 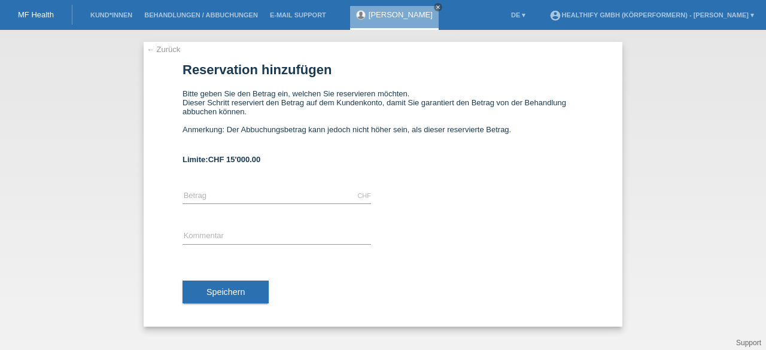 What do you see at coordinates (749, 343) in the screenshot?
I see `a: Support` at bounding box center [749, 343].